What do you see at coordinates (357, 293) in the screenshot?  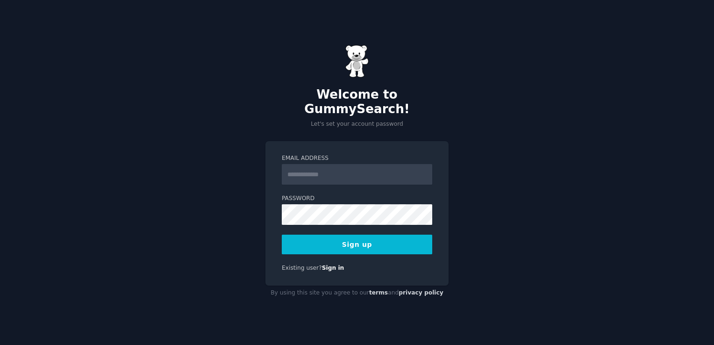 I see `div: By using this site you agree to our and` at bounding box center [357, 293].